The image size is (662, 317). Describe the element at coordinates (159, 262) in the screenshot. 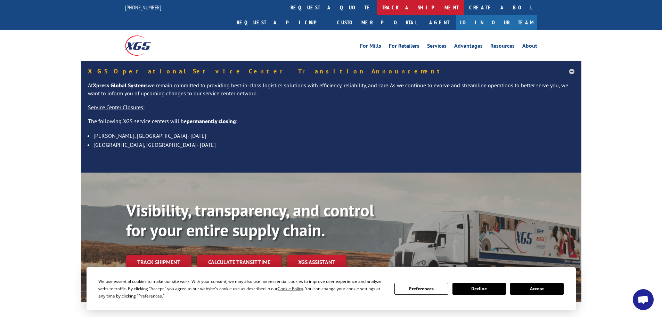

I see `a: Track shipment` at that location.